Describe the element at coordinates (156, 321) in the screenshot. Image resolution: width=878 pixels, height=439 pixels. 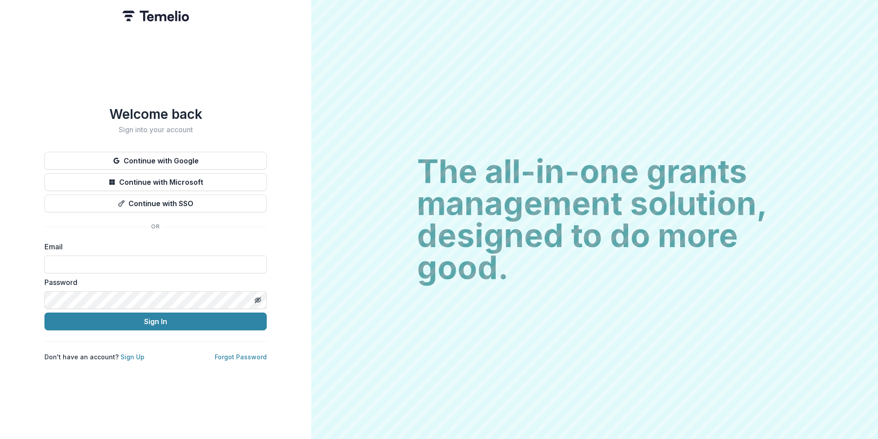
I see `button: Sign In` at that location.